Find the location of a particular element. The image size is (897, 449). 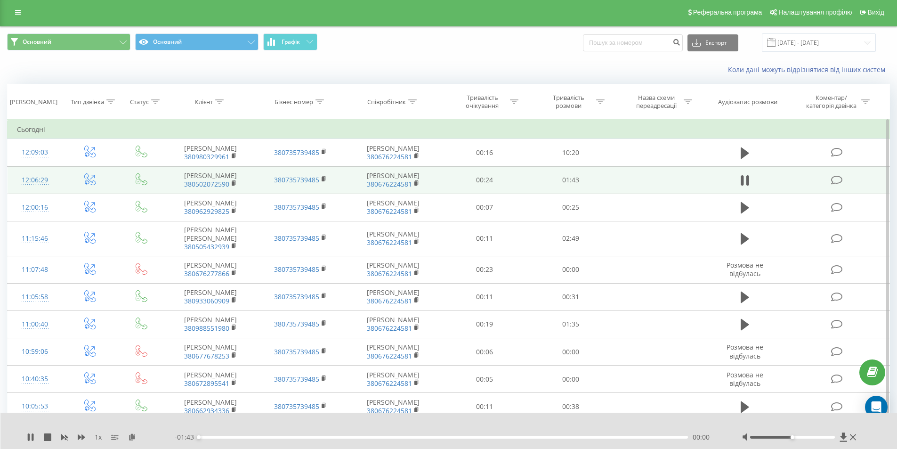

div: Тривалість очікування is located at coordinates (482, 102).